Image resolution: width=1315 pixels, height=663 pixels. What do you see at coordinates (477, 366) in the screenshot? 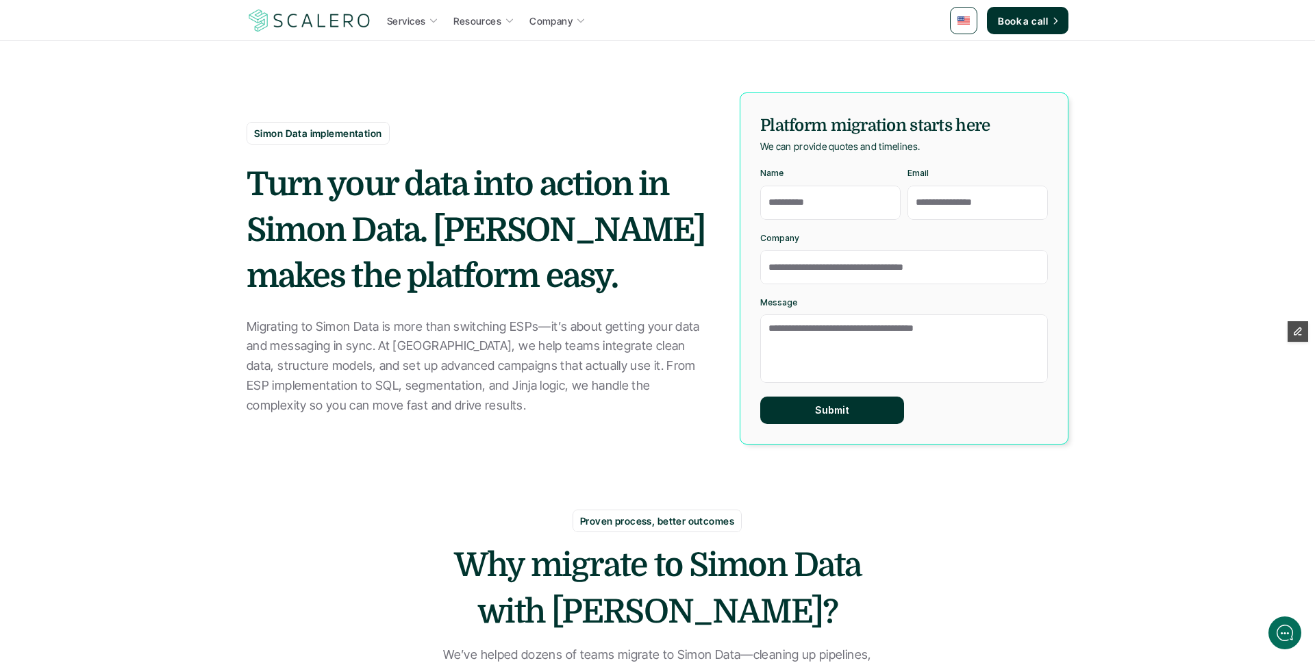
I see `p: Migrating to Simon Data is more than switching ESPs—it’s about getting your data and messaging in...` at bounding box center [477, 366].